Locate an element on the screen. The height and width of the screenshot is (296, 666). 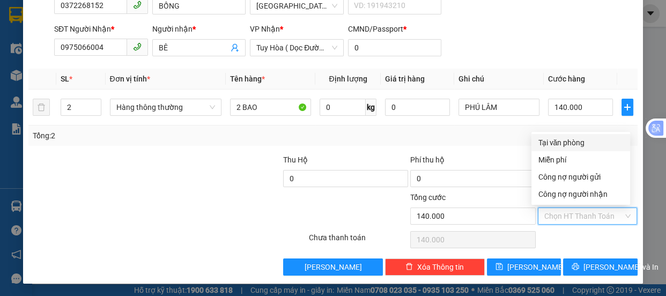
button: plus is located at coordinates (628, 107).